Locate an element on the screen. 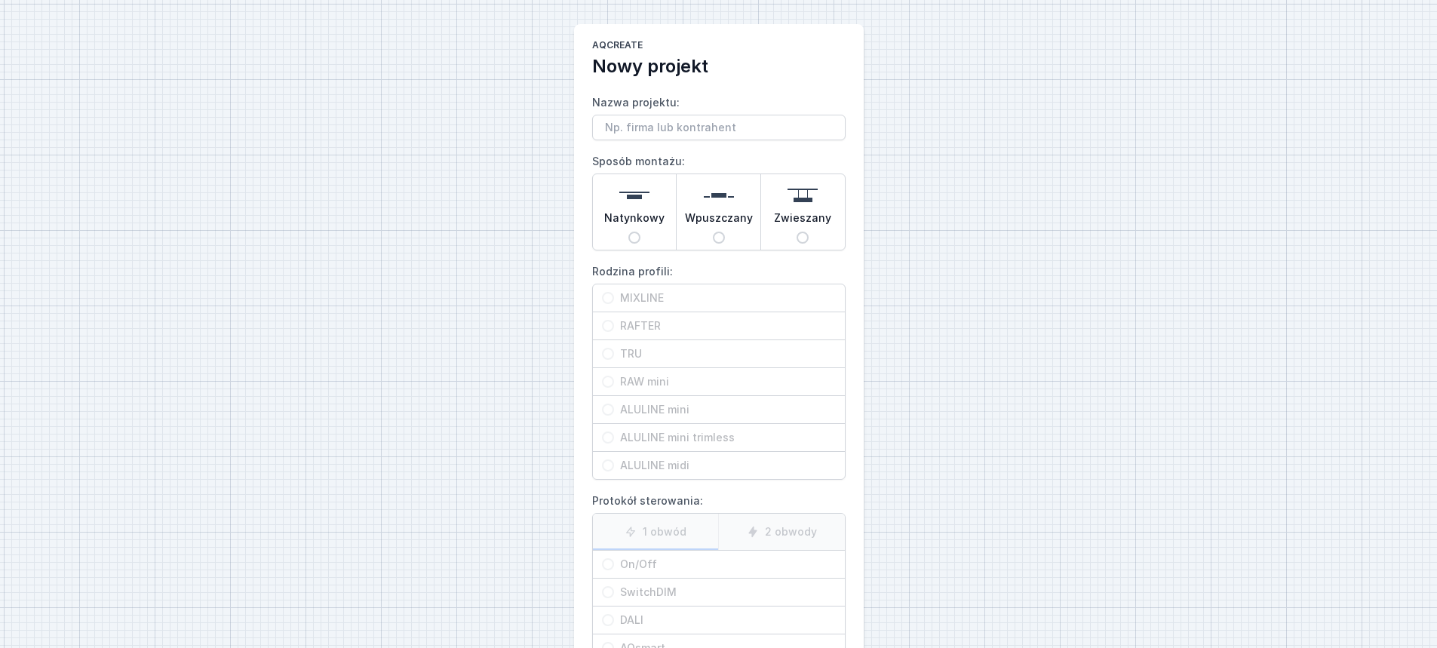 The width and height of the screenshot is (1437, 648). img: recessed.svg is located at coordinates (719, 195).